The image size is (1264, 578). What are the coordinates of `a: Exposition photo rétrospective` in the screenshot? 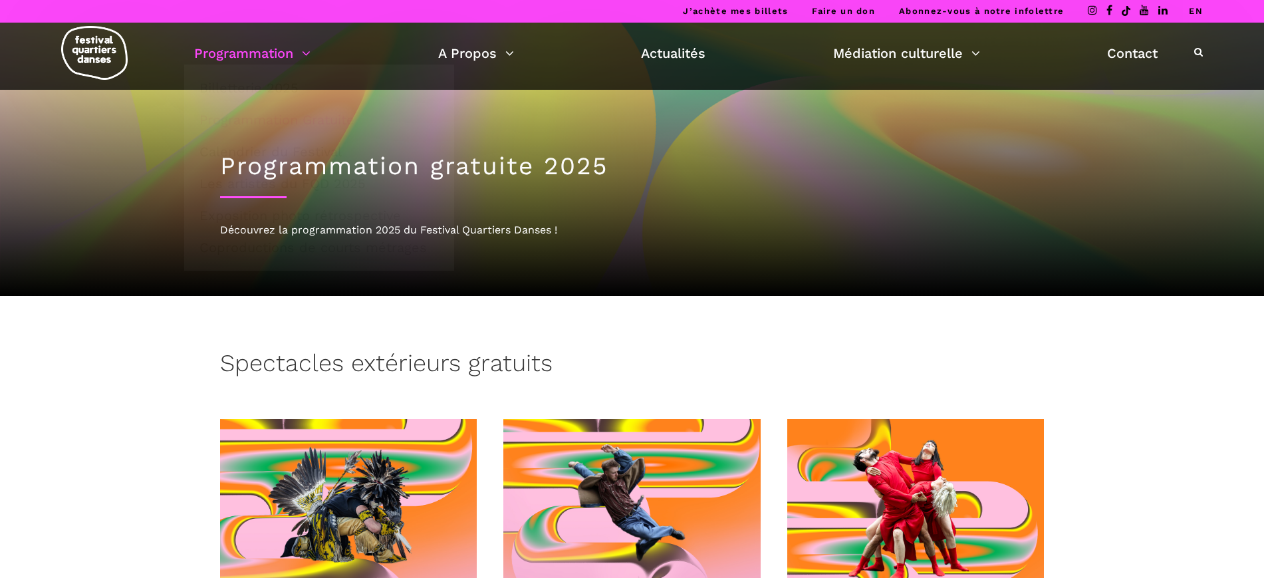 It's located at (319, 216).